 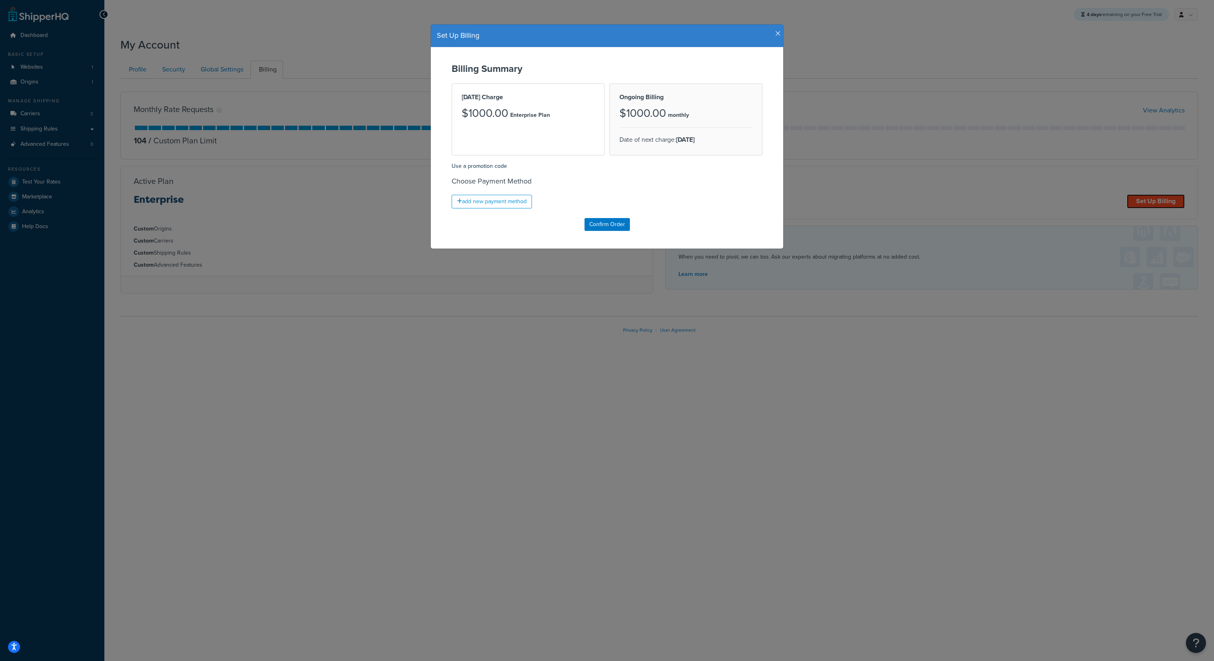 What do you see at coordinates (607, 224) in the screenshot?
I see `input: Confirm Order` at bounding box center [607, 224].